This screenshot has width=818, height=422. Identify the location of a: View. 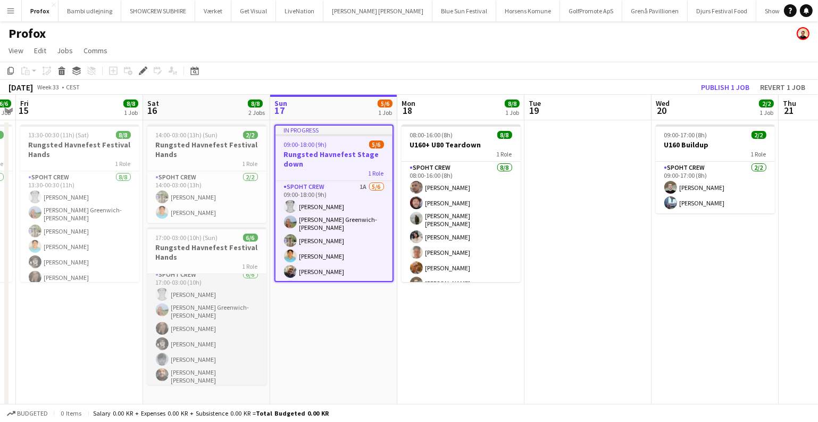
(16, 51).